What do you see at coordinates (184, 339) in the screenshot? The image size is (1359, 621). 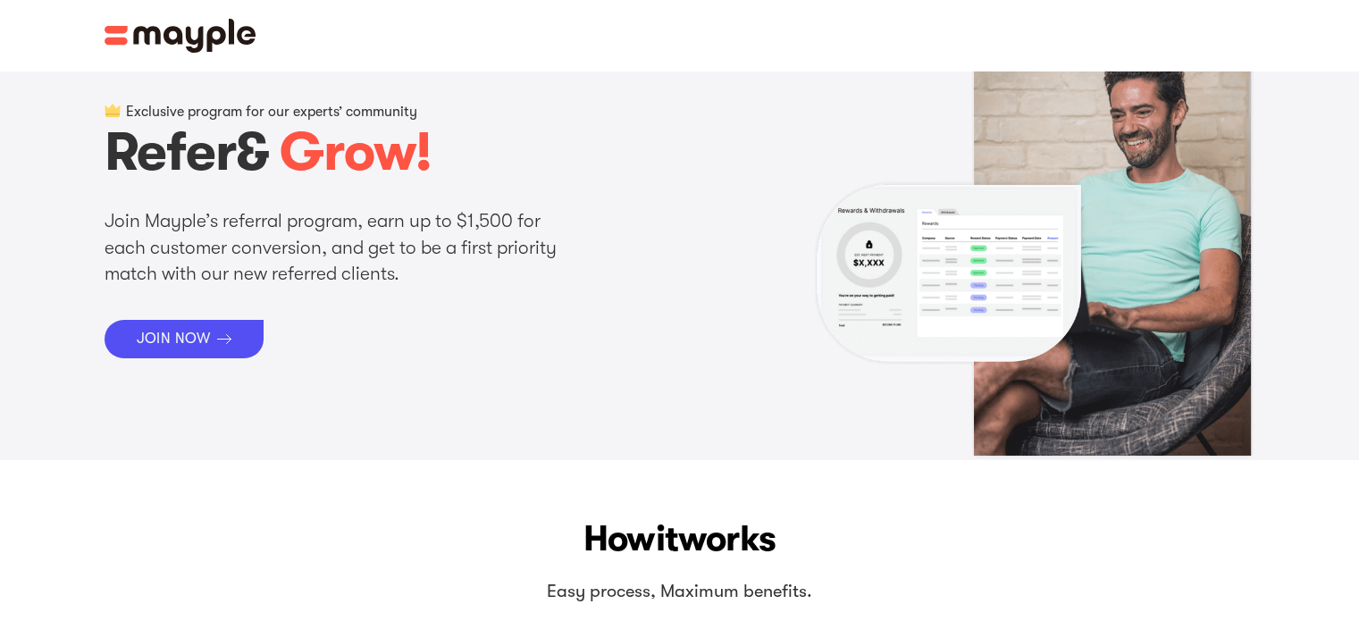 I see `a: JOIN NOW` at bounding box center [184, 339].